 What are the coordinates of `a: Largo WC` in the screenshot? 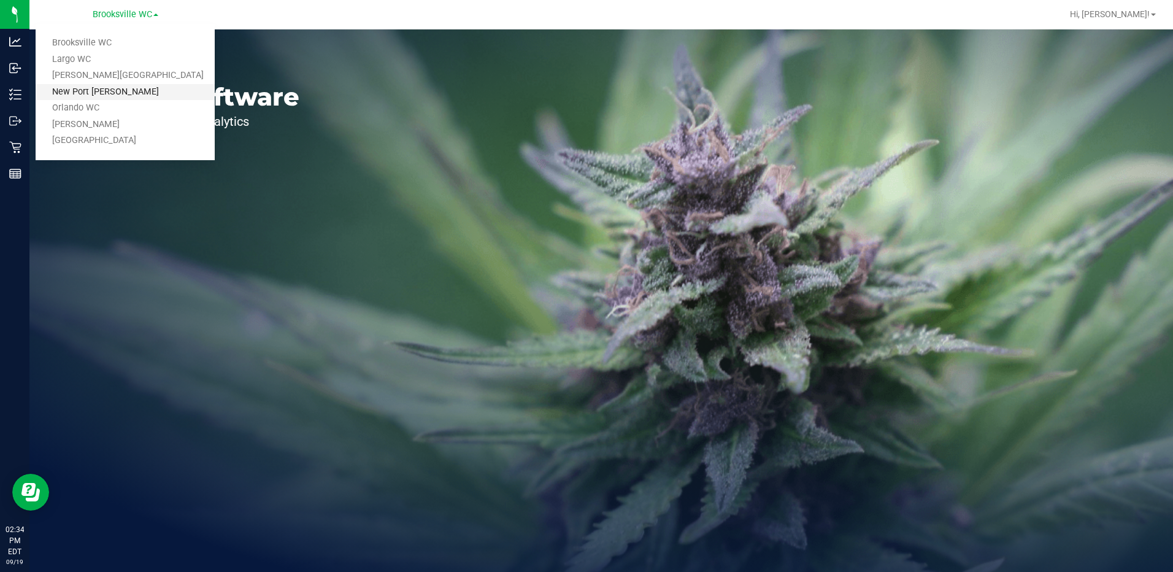 It's located at (125, 60).